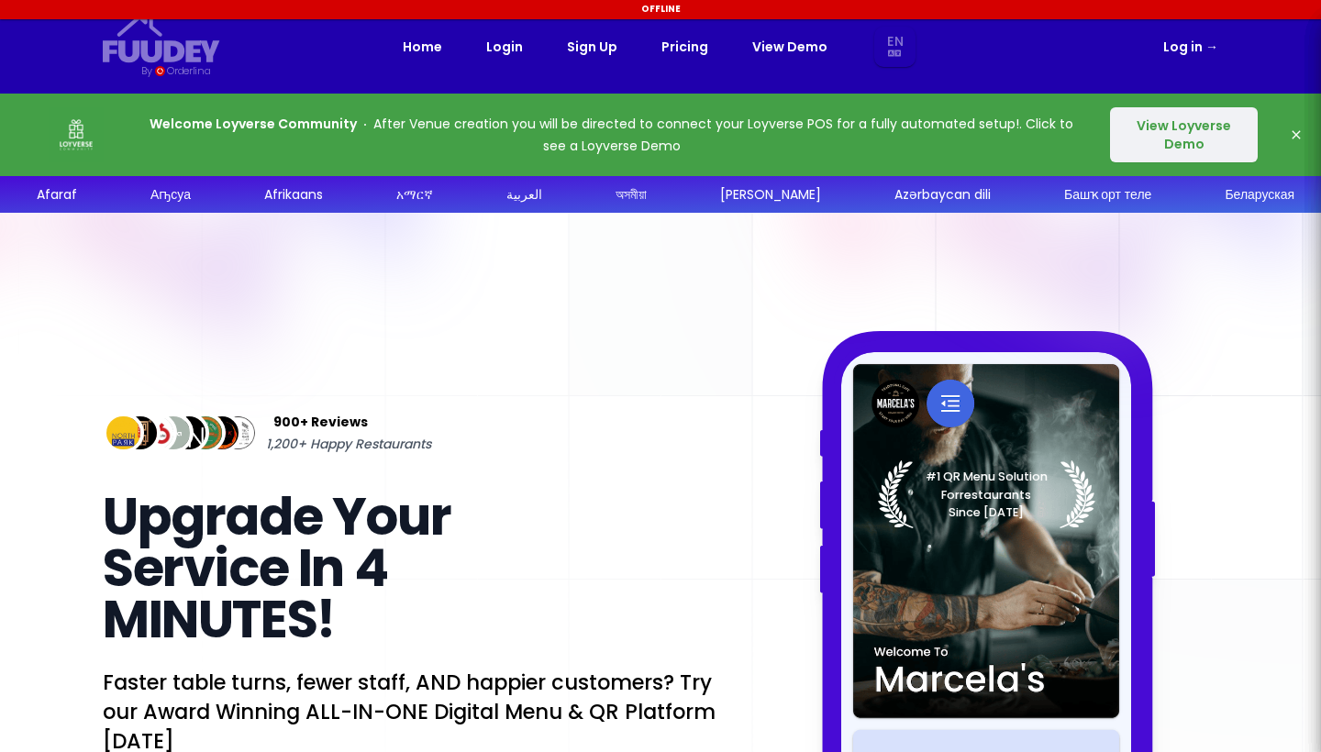 This screenshot has width=1321, height=752. Describe the element at coordinates (1183, 135) in the screenshot. I see `button: View Loyverse Demo` at that location.